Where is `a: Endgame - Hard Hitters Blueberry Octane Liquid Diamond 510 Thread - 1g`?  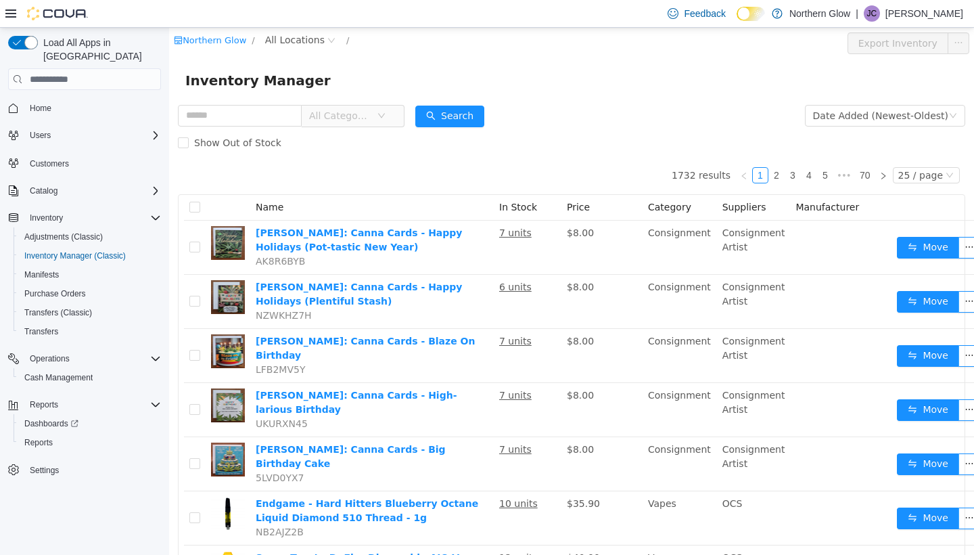 a: Endgame - Hard Hitters Blueberry Octane Liquid Diamond 510 Thread - 1g is located at coordinates (198, 482).